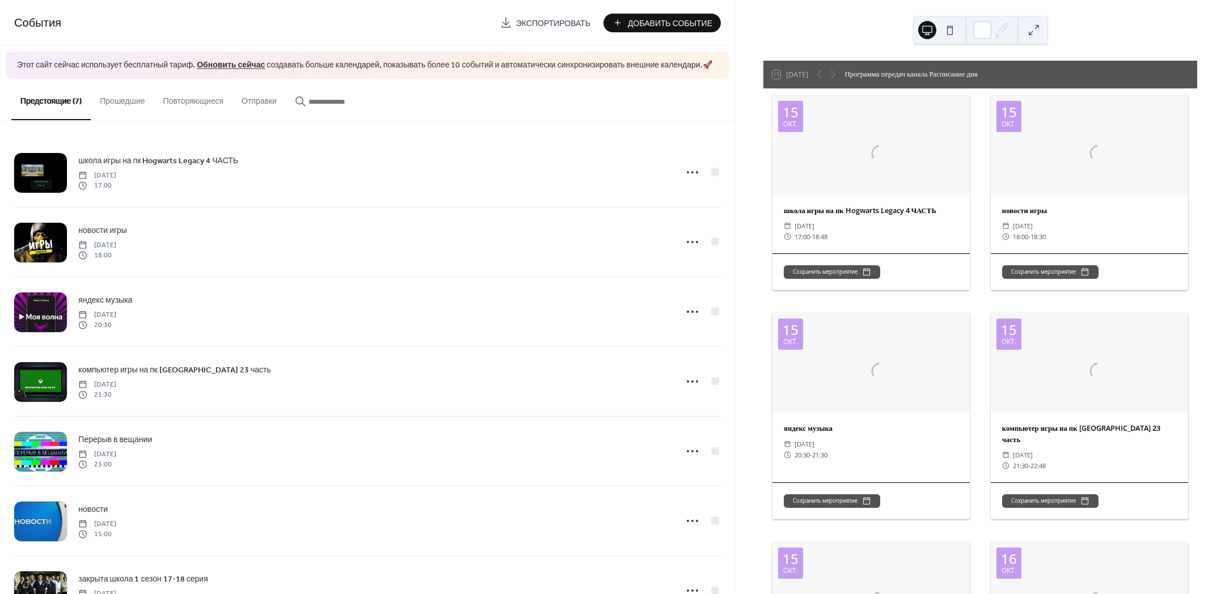  What do you see at coordinates (1009, 559) in the screenshot?
I see `div: 16` at bounding box center [1009, 559].